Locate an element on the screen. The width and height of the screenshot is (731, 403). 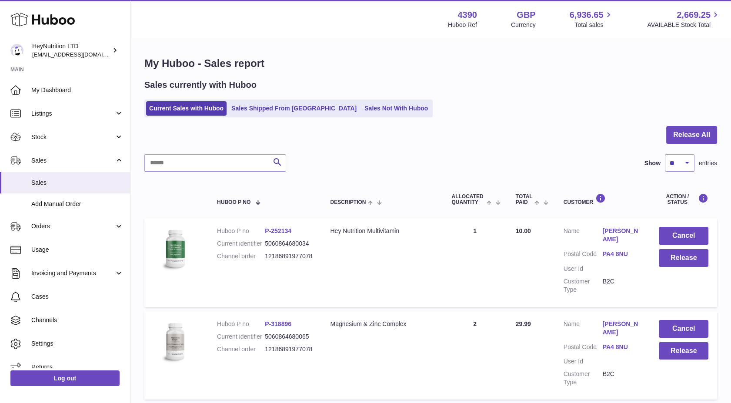
div: Currency is located at coordinates (523, 25).